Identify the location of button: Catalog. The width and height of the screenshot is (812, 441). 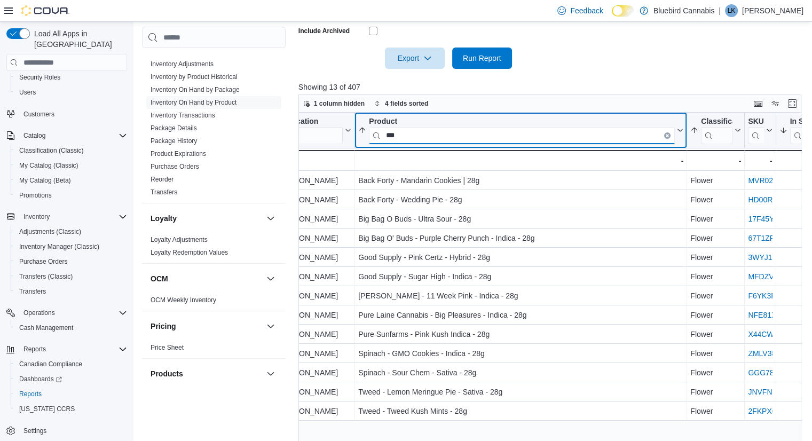
(34, 136).